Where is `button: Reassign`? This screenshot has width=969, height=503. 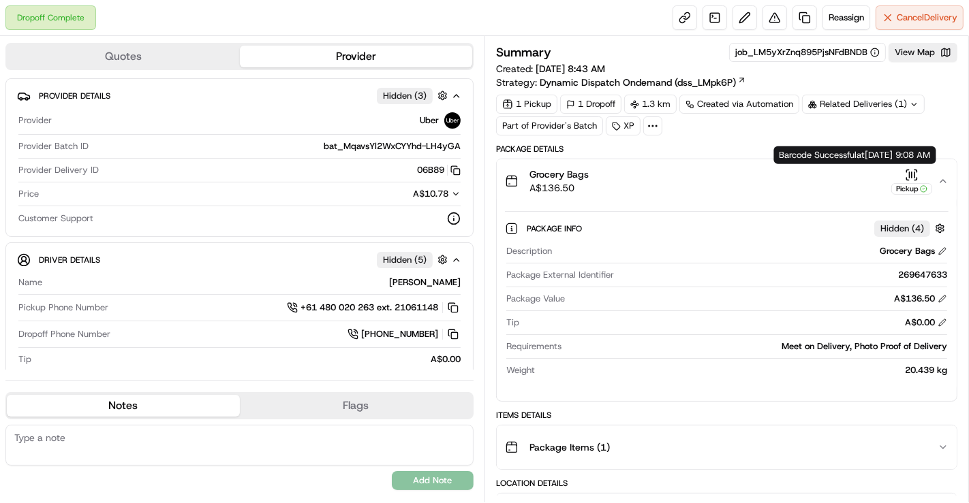 button: Reassign is located at coordinates (846, 18).